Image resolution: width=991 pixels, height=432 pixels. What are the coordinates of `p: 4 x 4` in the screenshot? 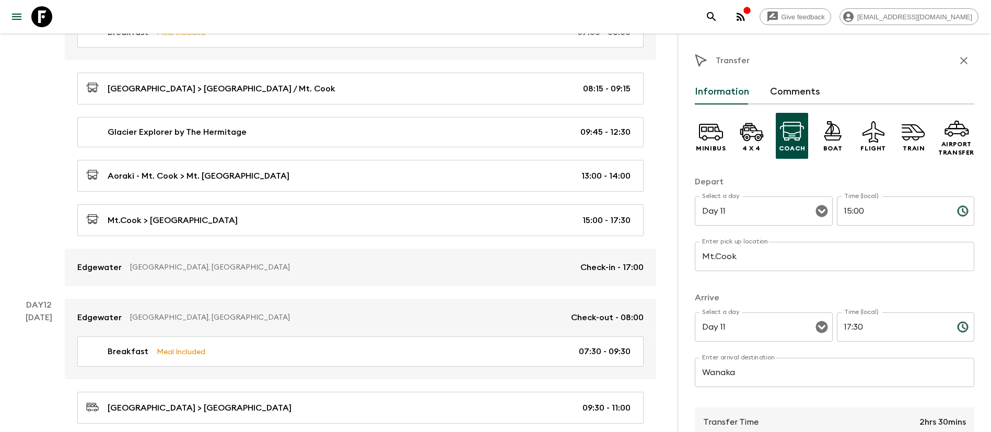 It's located at (751, 148).